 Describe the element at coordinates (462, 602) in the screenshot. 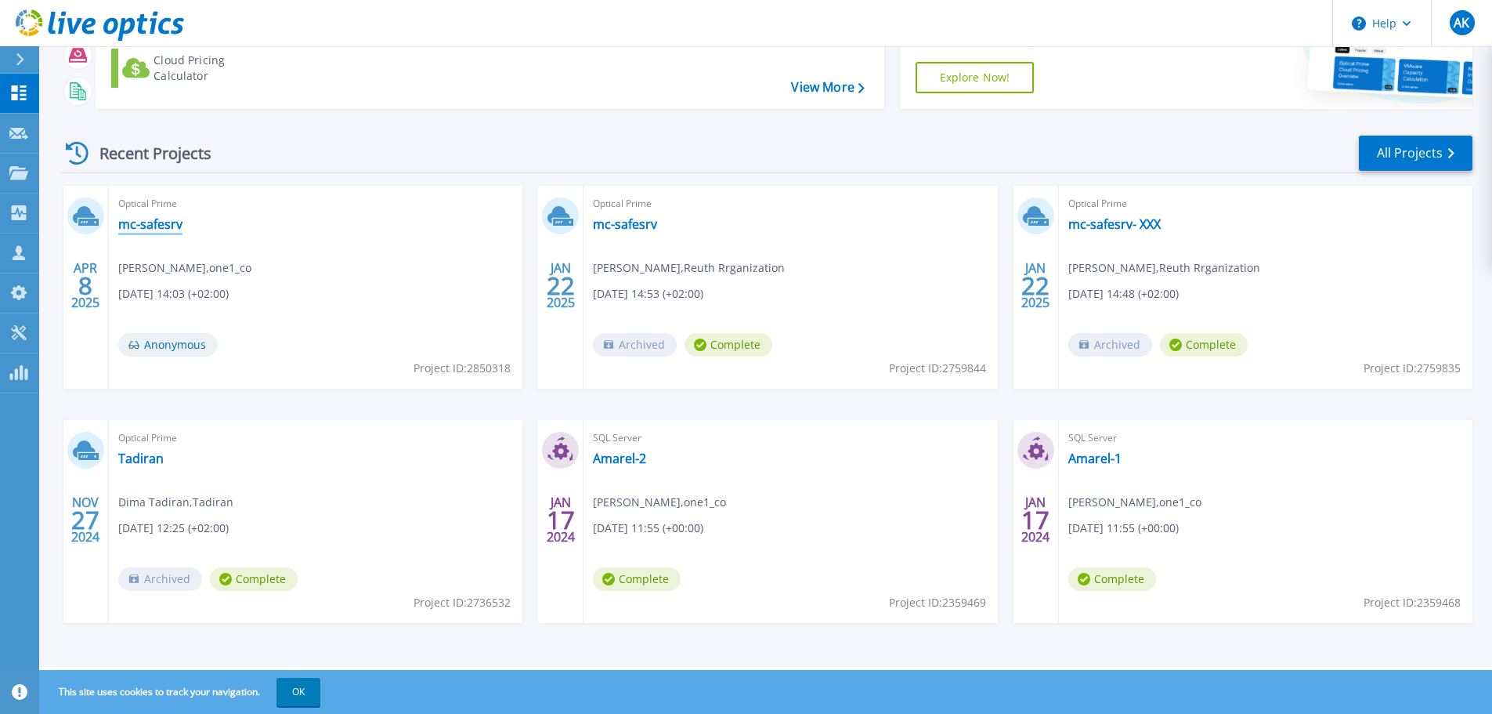

I see `span: Project ID: 2736532` at that location.